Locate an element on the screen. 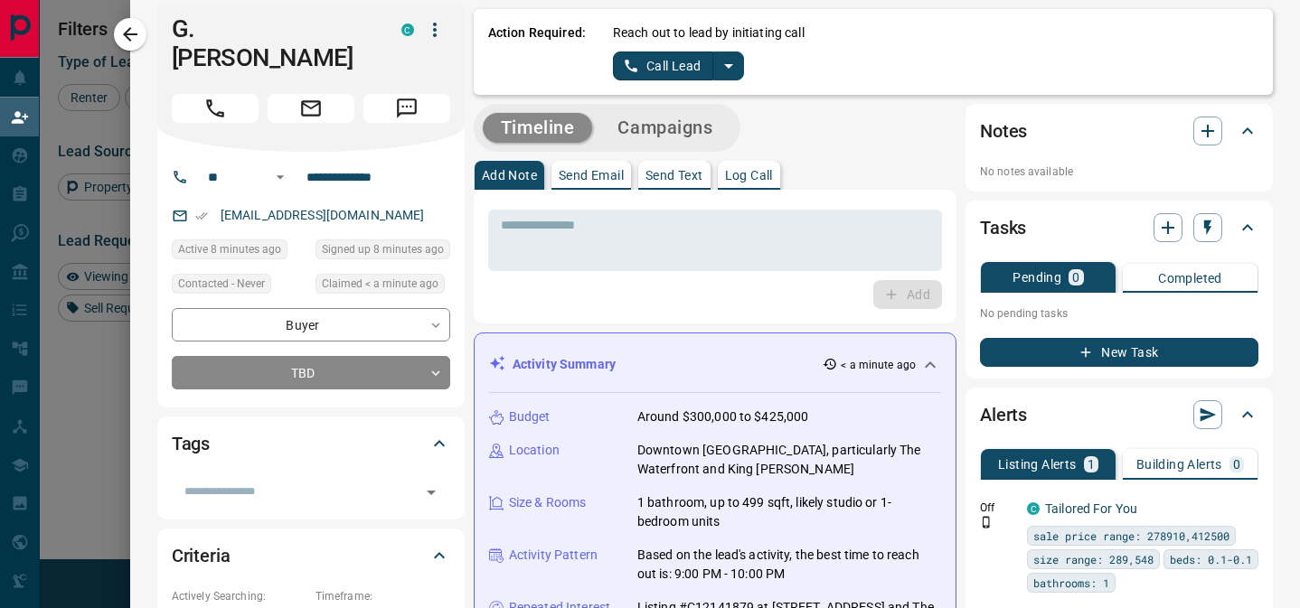  p: Timeframe: is located at coordinates (382, 596).